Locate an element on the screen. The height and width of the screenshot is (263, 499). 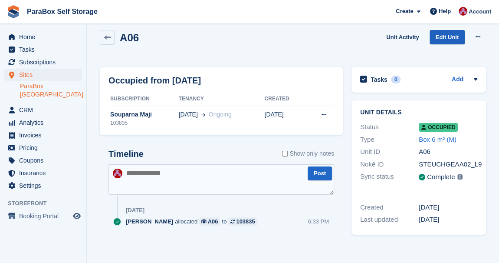
div: Status is located at coordinates (389, 127).